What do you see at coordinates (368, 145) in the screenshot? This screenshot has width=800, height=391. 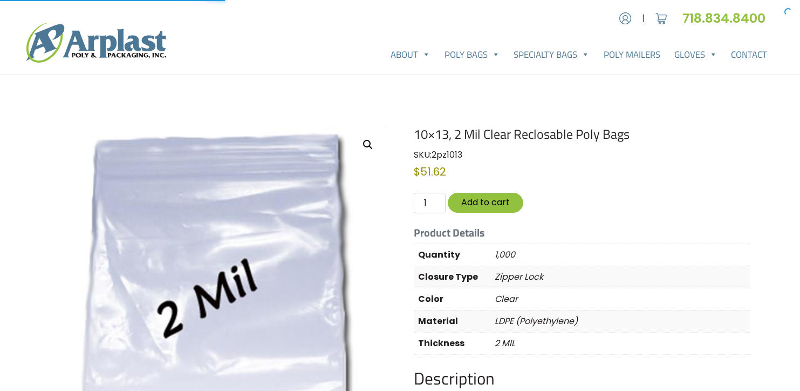 I see `a: View full-screen image gallery` at bounding box center [368, 145].